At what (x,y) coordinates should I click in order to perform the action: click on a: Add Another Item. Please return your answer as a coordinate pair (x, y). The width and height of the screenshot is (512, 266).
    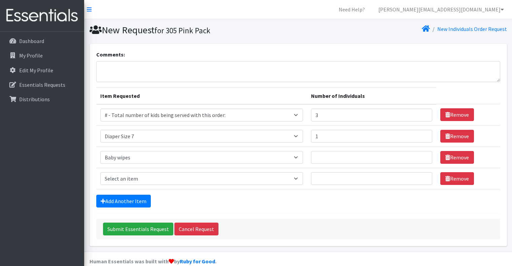
    Looking at the image, I should click on (124, 201).